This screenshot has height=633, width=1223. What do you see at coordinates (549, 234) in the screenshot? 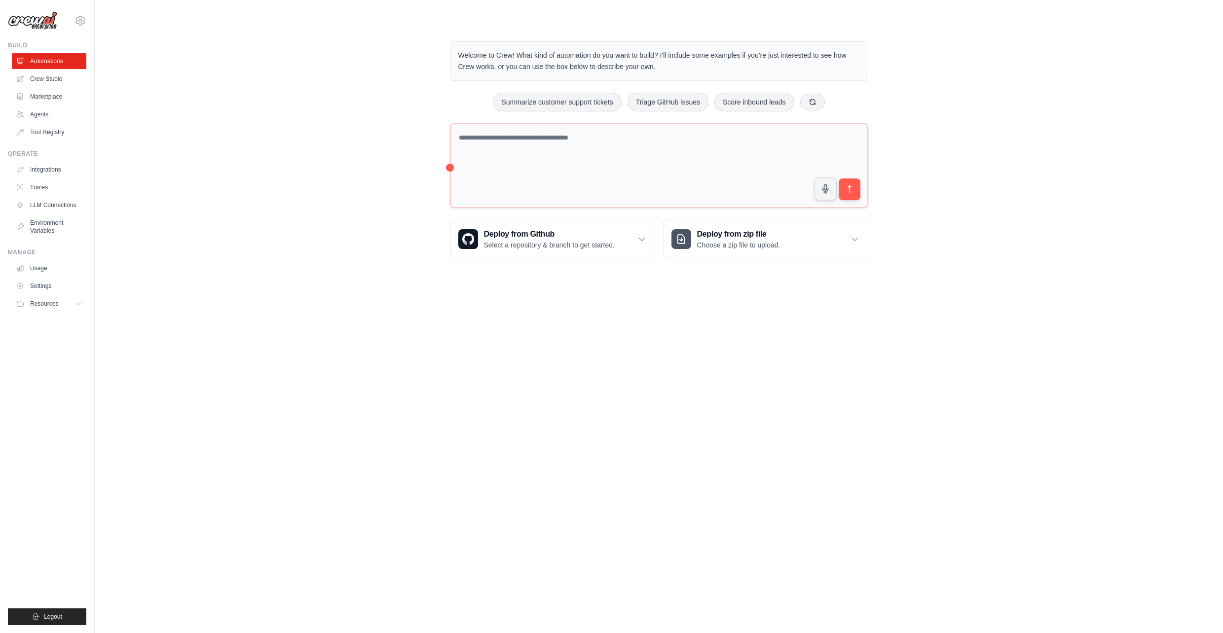
I see `h3: Deploy from Github` at bounding box center [549, 234].